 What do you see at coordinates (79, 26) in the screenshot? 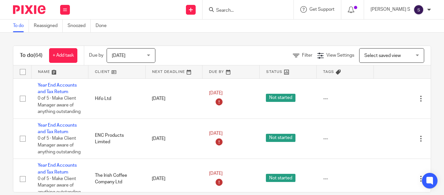
I see `a: Snoozed` at bounding box center [79, 26].